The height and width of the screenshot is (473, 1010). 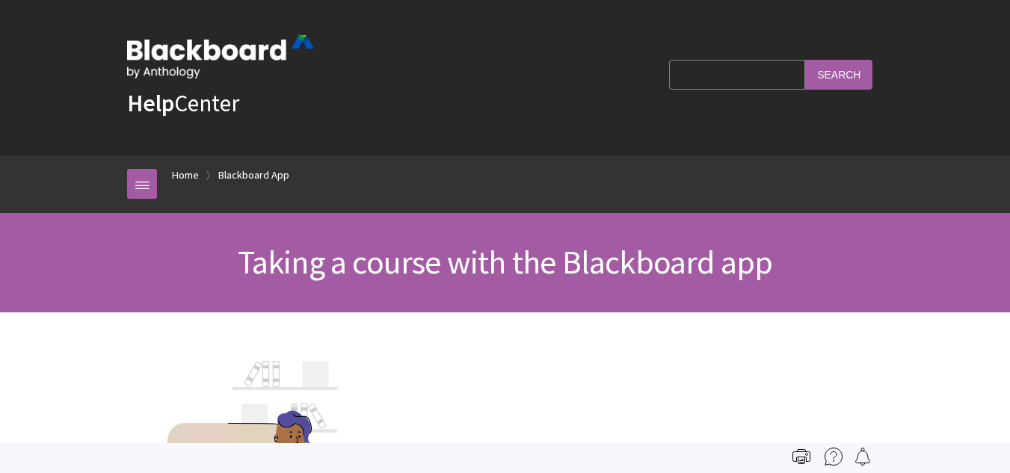 I want to click on strong: Help, so click(x=150, y=103).